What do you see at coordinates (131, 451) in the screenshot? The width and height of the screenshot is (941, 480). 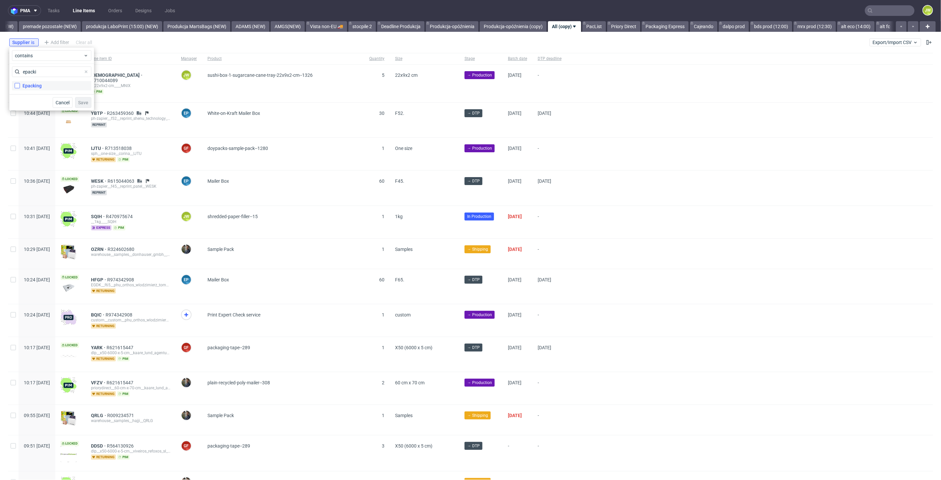 I see `div: dlp__x50-6000-x-5-cm__viveiros_refoxos_sl__DDSD` at bounding box center [131, 451].